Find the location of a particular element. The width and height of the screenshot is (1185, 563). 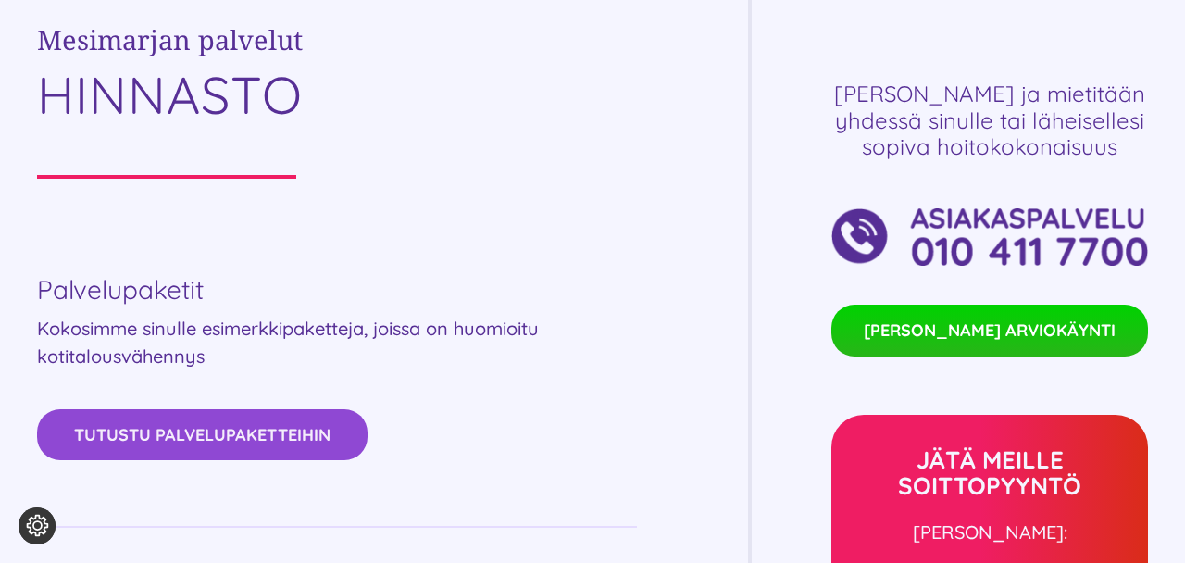

h1: HINNASTO is located at coordinates (337, 95).